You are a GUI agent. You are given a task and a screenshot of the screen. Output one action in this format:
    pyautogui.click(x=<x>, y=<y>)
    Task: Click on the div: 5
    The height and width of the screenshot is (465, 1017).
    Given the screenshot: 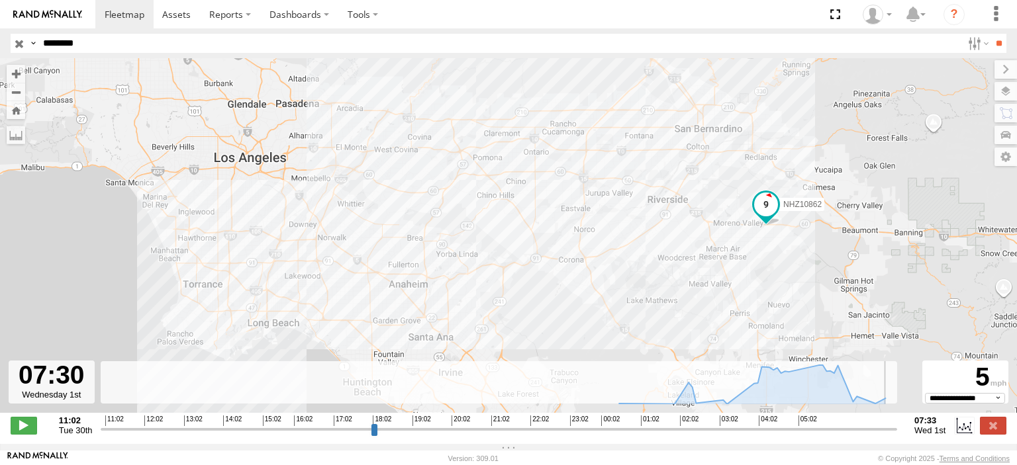 What is the action you would take?
    pyautogui.click(x=965, y=378)
    